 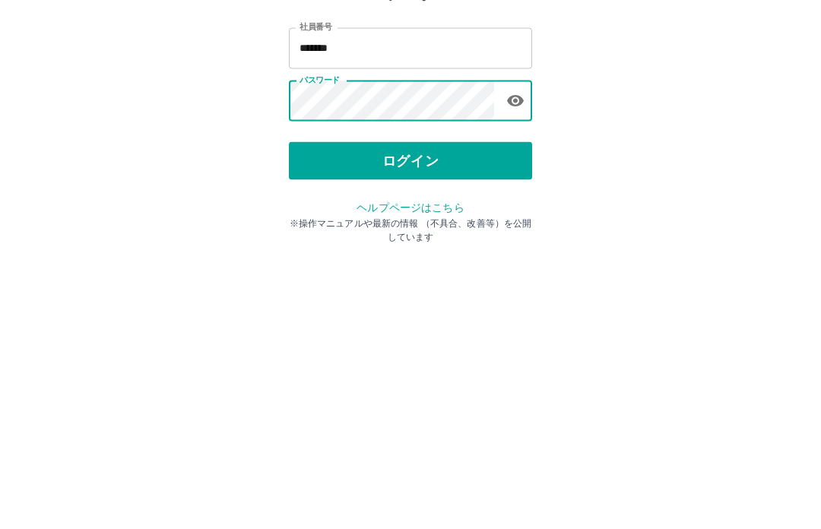 I want to click on a: ヘルプページはこちら, so click(x=410, y=328).